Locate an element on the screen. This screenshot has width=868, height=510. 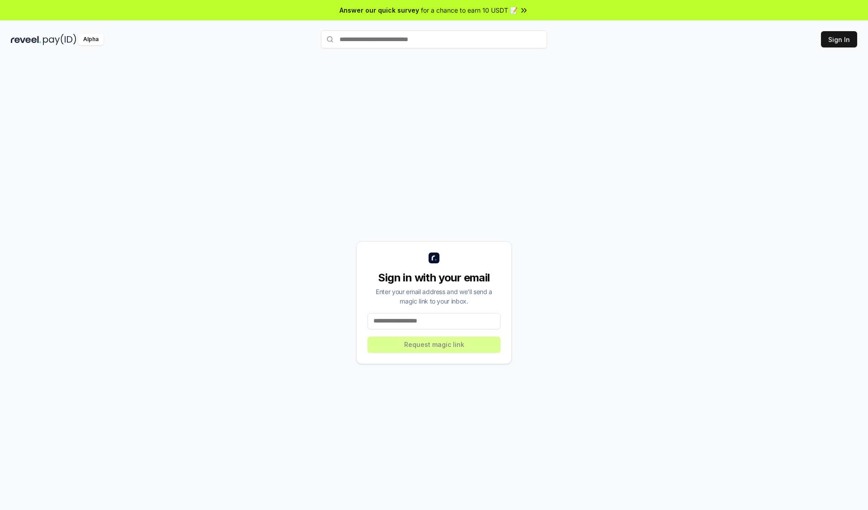
img: pay_id is located at coordinates (60, 39).